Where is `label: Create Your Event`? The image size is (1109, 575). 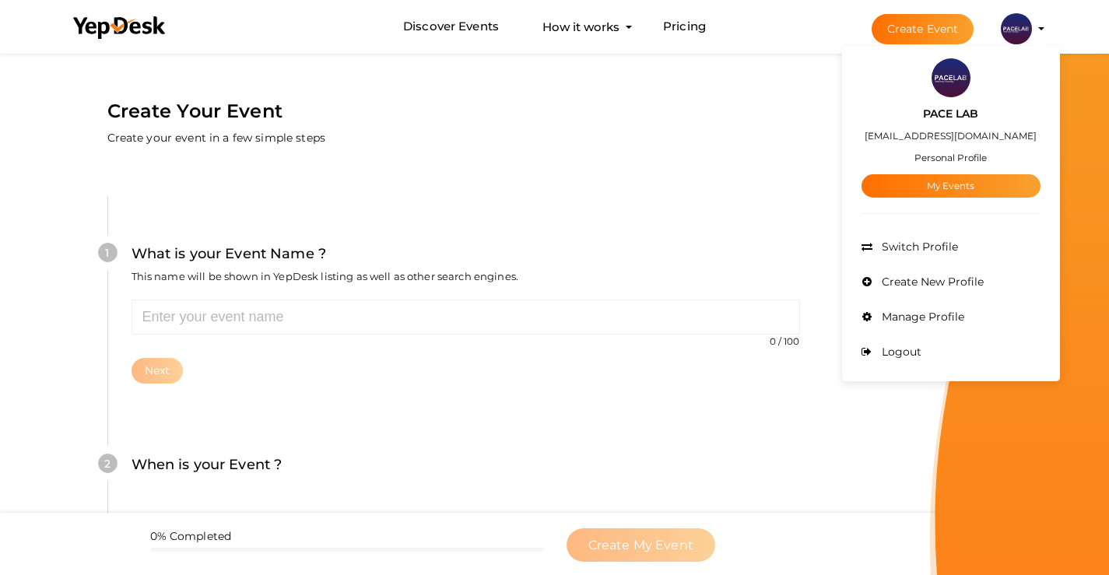 label: Create Your Event is located at coordinates (195, 111).